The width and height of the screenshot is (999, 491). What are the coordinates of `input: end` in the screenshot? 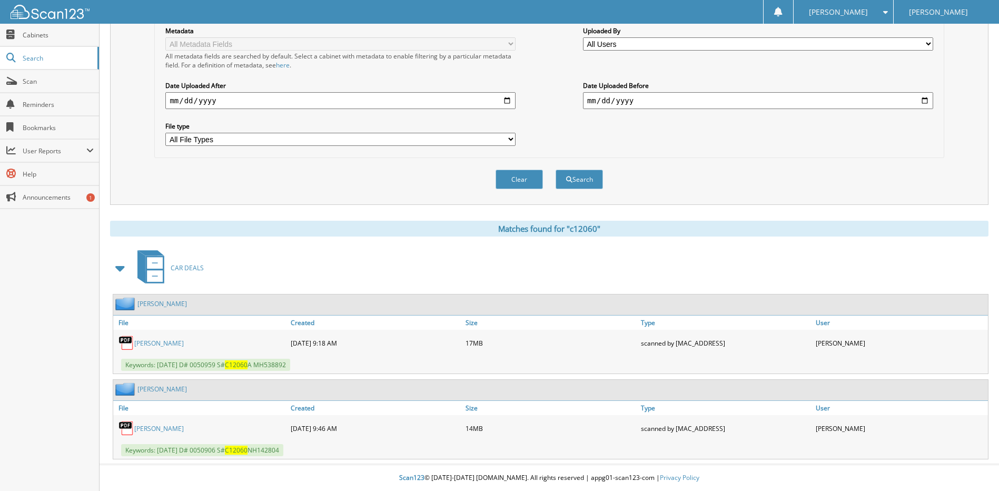 It's located at (757, 101).